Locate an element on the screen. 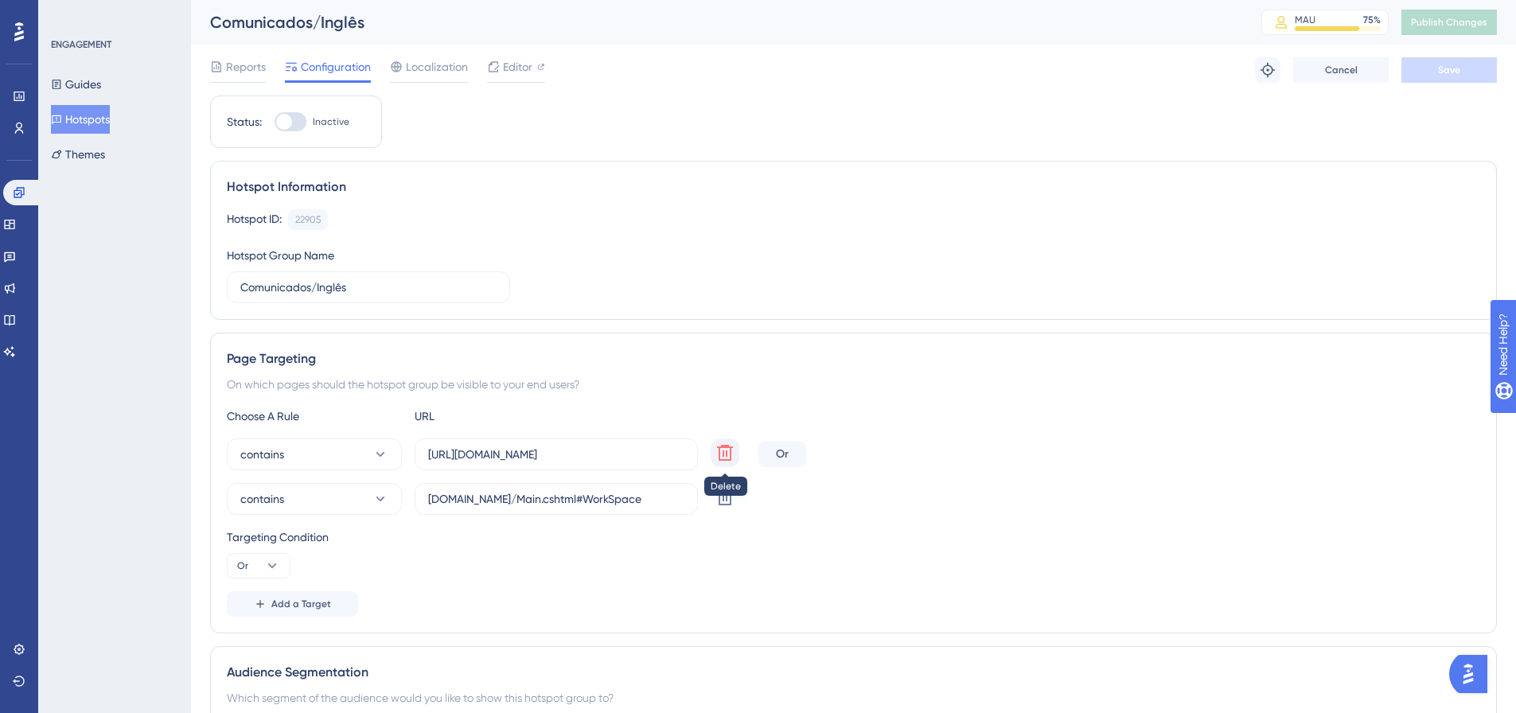 The height and width of the screenshot is (713, 1516). span: Configuration is located at coordinates (336, 67).